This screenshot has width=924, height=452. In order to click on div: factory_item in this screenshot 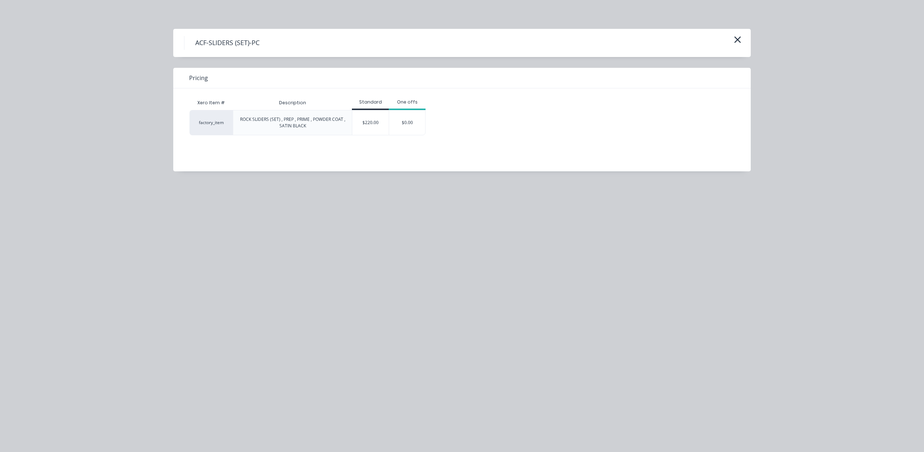, I will do `click(211, 123)`.